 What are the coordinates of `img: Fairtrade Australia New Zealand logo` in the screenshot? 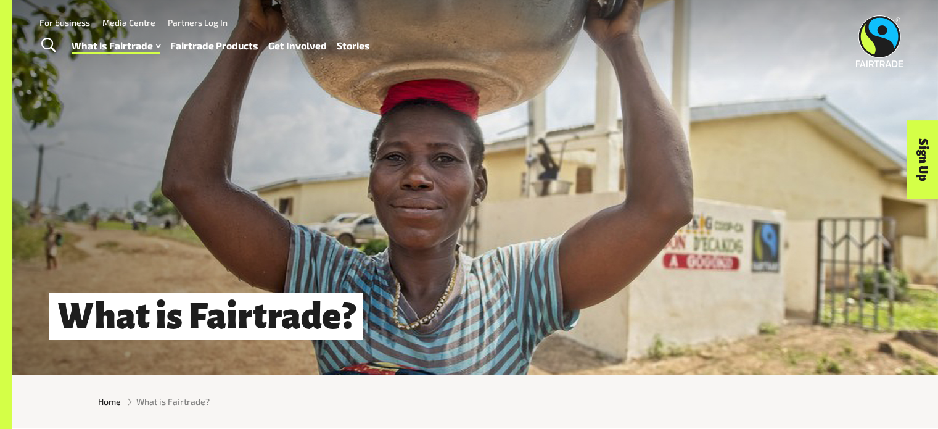 It's located at (880, 41).